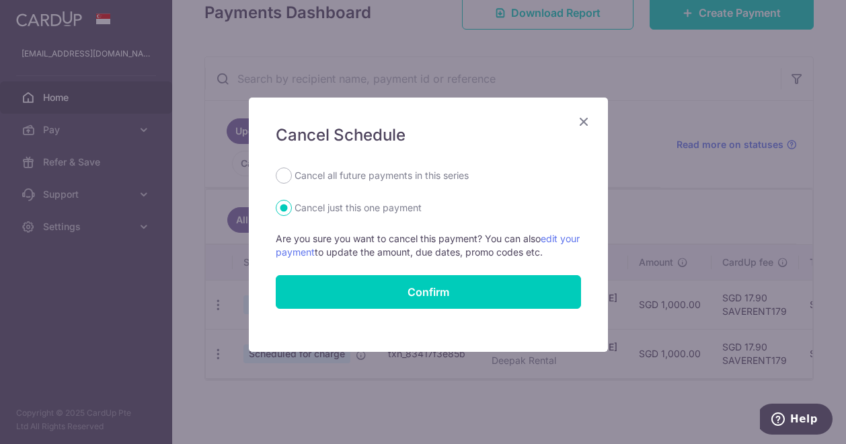  I want to click on label: Cancel just this one payment, so click(358, 208).